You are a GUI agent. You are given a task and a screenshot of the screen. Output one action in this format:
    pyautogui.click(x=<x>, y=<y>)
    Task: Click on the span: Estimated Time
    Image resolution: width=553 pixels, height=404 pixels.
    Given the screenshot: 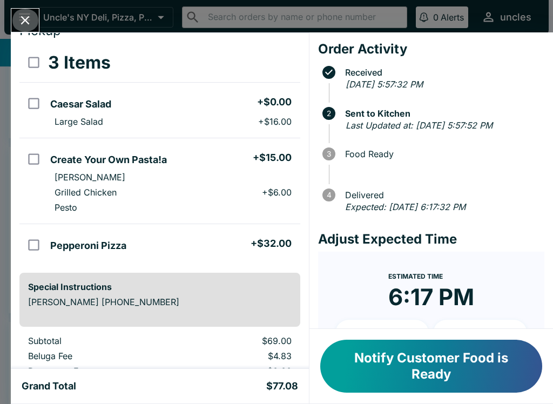 What is the action you would take?
    pyautogui.click(x=415, y=276)
    